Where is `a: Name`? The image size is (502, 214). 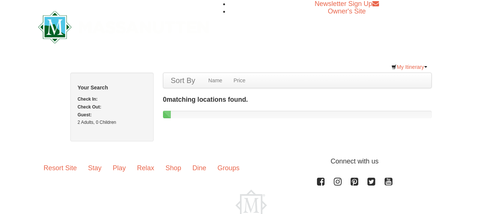
a: Name is located at coordinates (215, 80).